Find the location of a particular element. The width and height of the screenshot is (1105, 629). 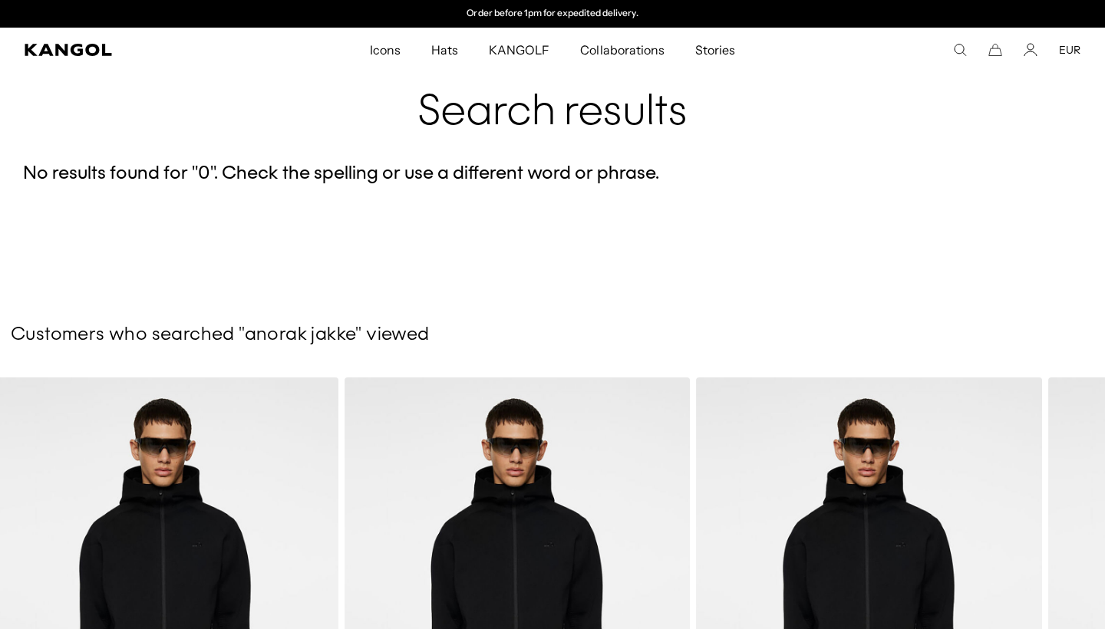

span: Stories is located at coordinates (715, 50).